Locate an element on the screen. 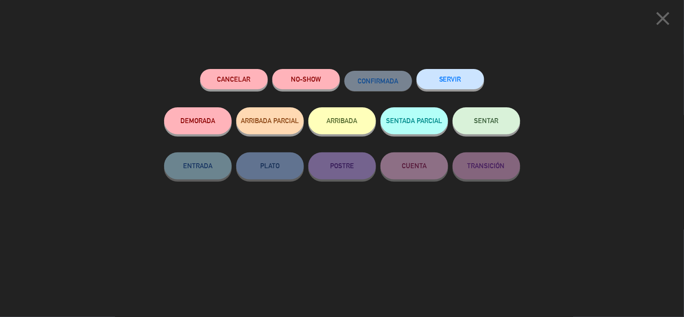 Image resolution: width=684 pixels, height=317 pixels. button: close is located at coordinates (663, 20).